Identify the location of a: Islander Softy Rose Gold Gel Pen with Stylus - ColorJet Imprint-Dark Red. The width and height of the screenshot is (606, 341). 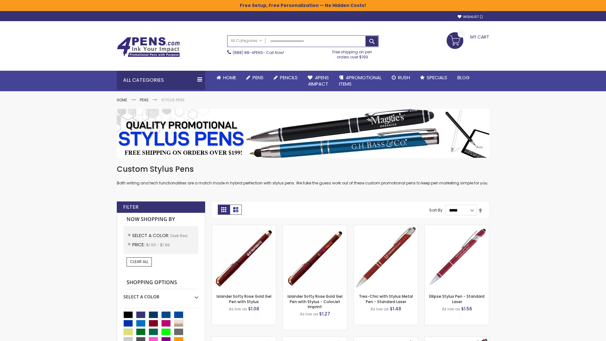
(315, 227).